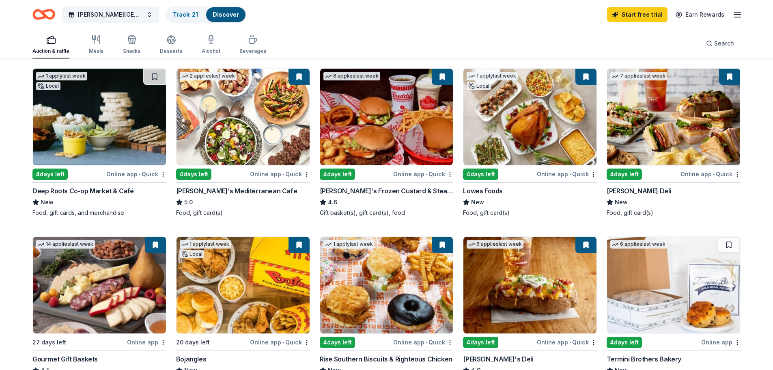  I want to click on div: 2 applies last week, so click(208, 76).